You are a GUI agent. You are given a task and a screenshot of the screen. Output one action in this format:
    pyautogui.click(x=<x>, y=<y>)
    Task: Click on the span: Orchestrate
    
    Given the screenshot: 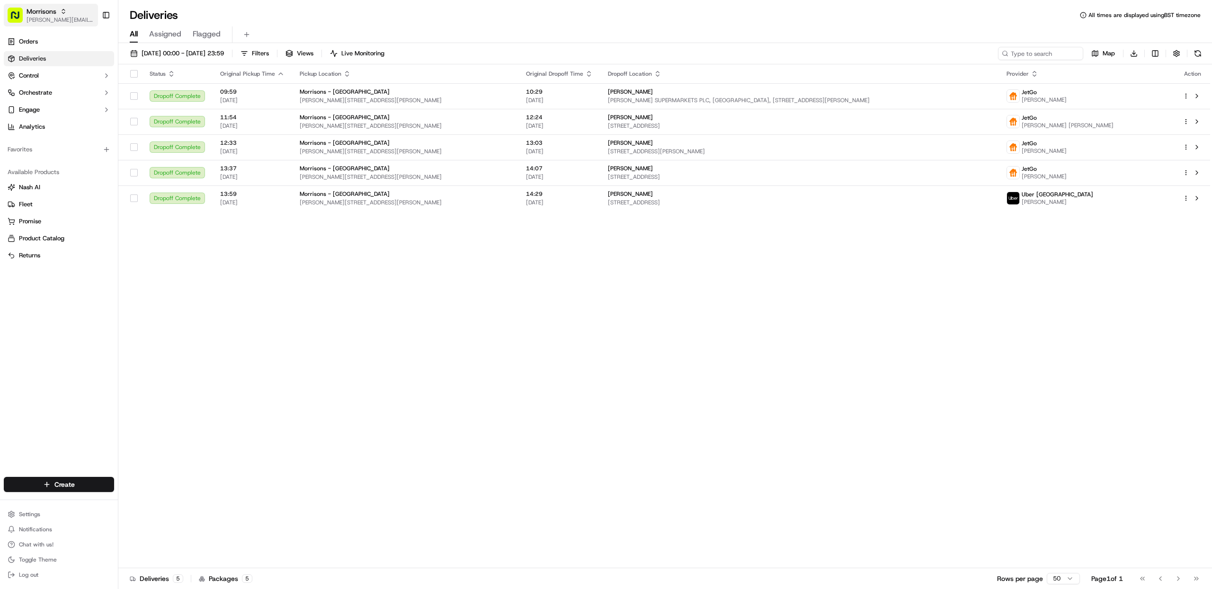 What is the action you would take?
    pyautogui.click(x=36, y=93)
    